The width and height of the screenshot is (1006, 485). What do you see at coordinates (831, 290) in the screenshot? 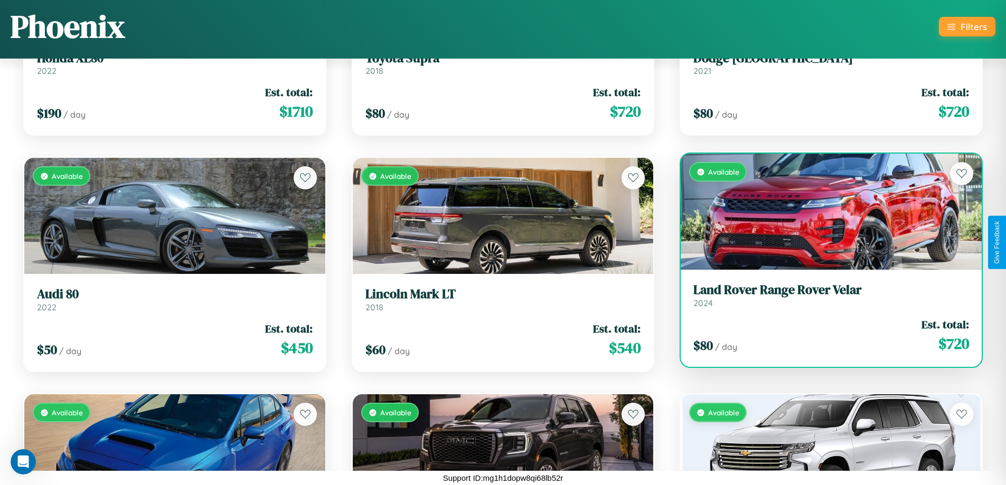
I see `h3: Land Rover Range Rover Velar` at bounding box center [831, 290].